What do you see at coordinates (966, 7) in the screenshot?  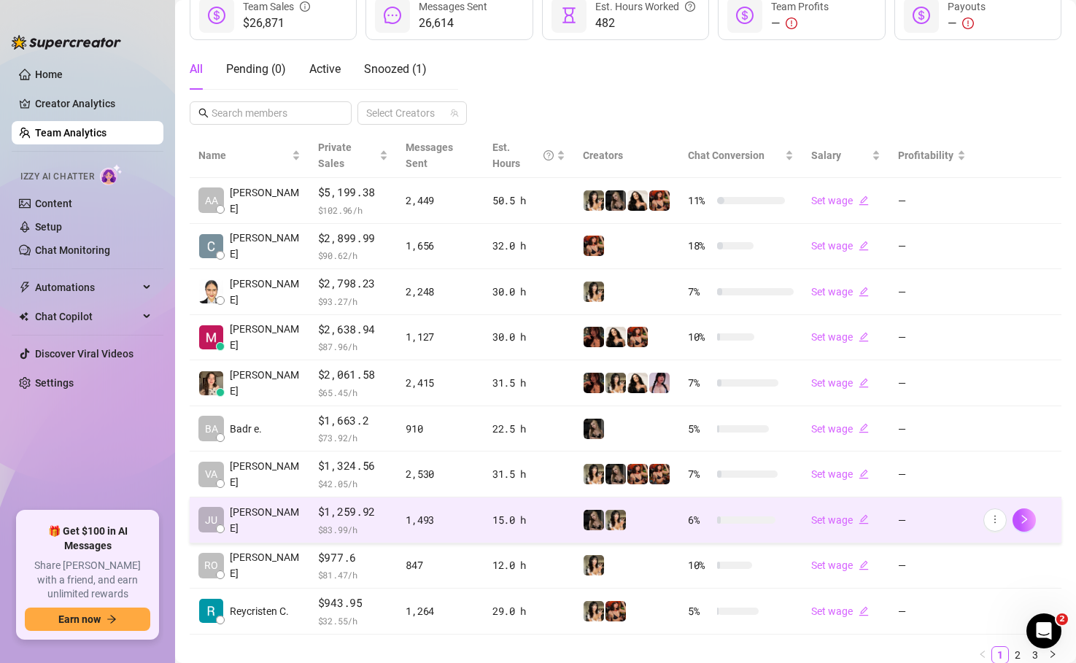 I see `span: Payouts` at bounding box center [966, 7].